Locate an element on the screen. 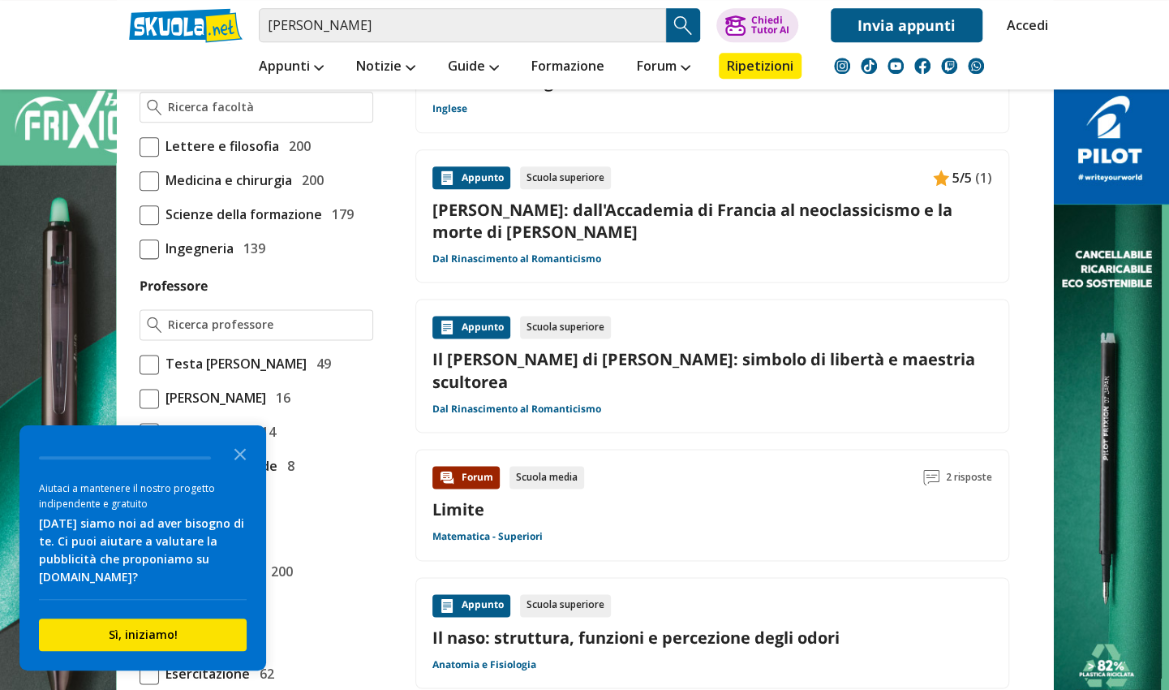  a: Formazione is located at coordinates (568, 67).